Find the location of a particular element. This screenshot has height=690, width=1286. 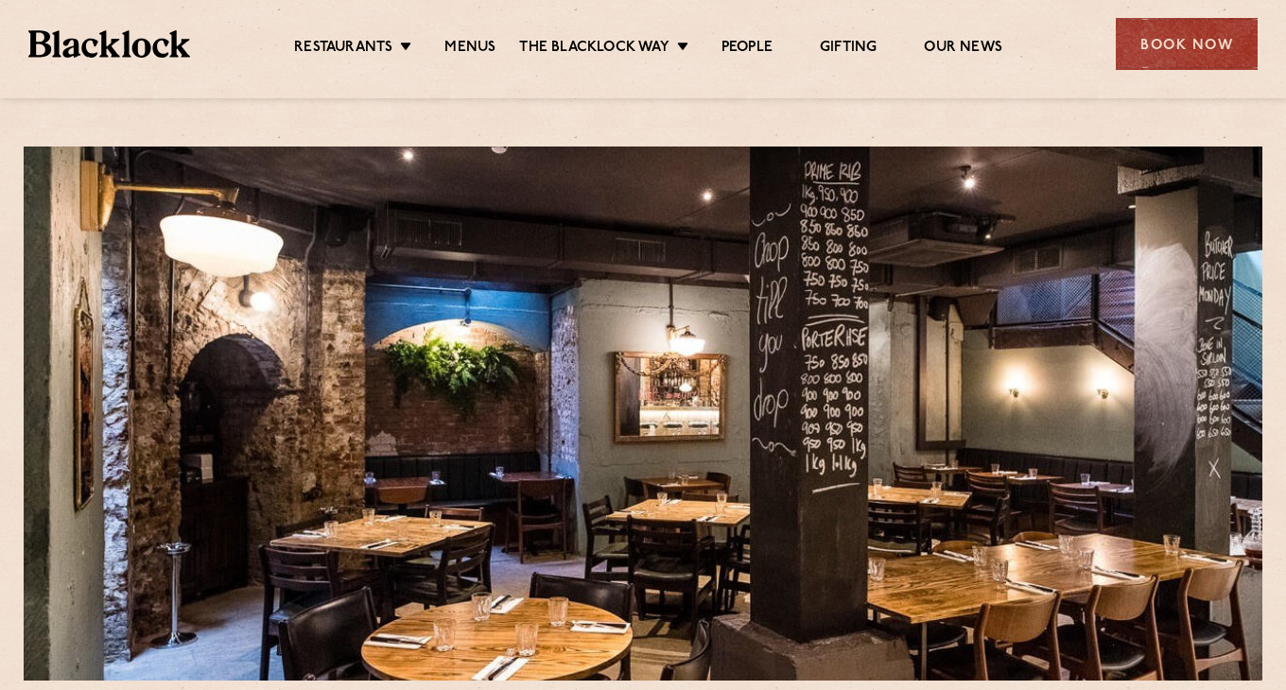

a: The Blacklock Way is located at coordinates (594, 49).